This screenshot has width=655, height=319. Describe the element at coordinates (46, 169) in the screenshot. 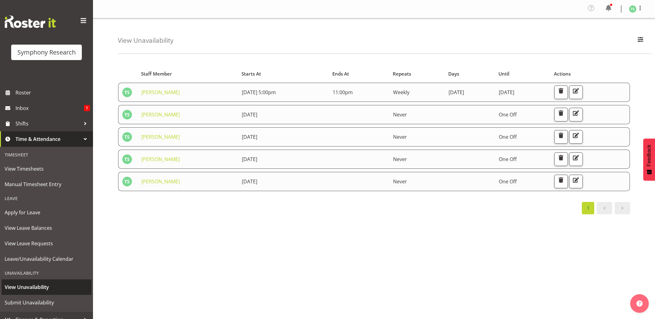

I see `span: View Timesheets` at that location.